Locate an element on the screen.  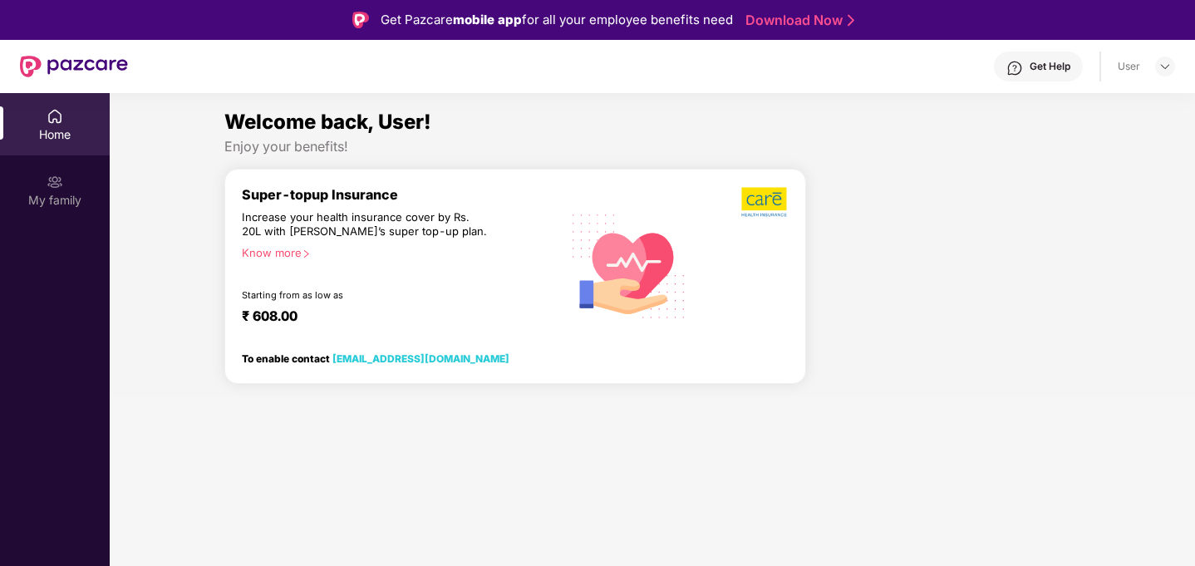
img: svg+xml;base64,PHN2ZyBpZD0iSGVscC0zMngzMiIgeG1sbnM9Imh0dHA6Ly93d3cudzMub3JnLzIwMDAvc3ZnIiB3aWR0aD... is located at coordinates (1015, 68).